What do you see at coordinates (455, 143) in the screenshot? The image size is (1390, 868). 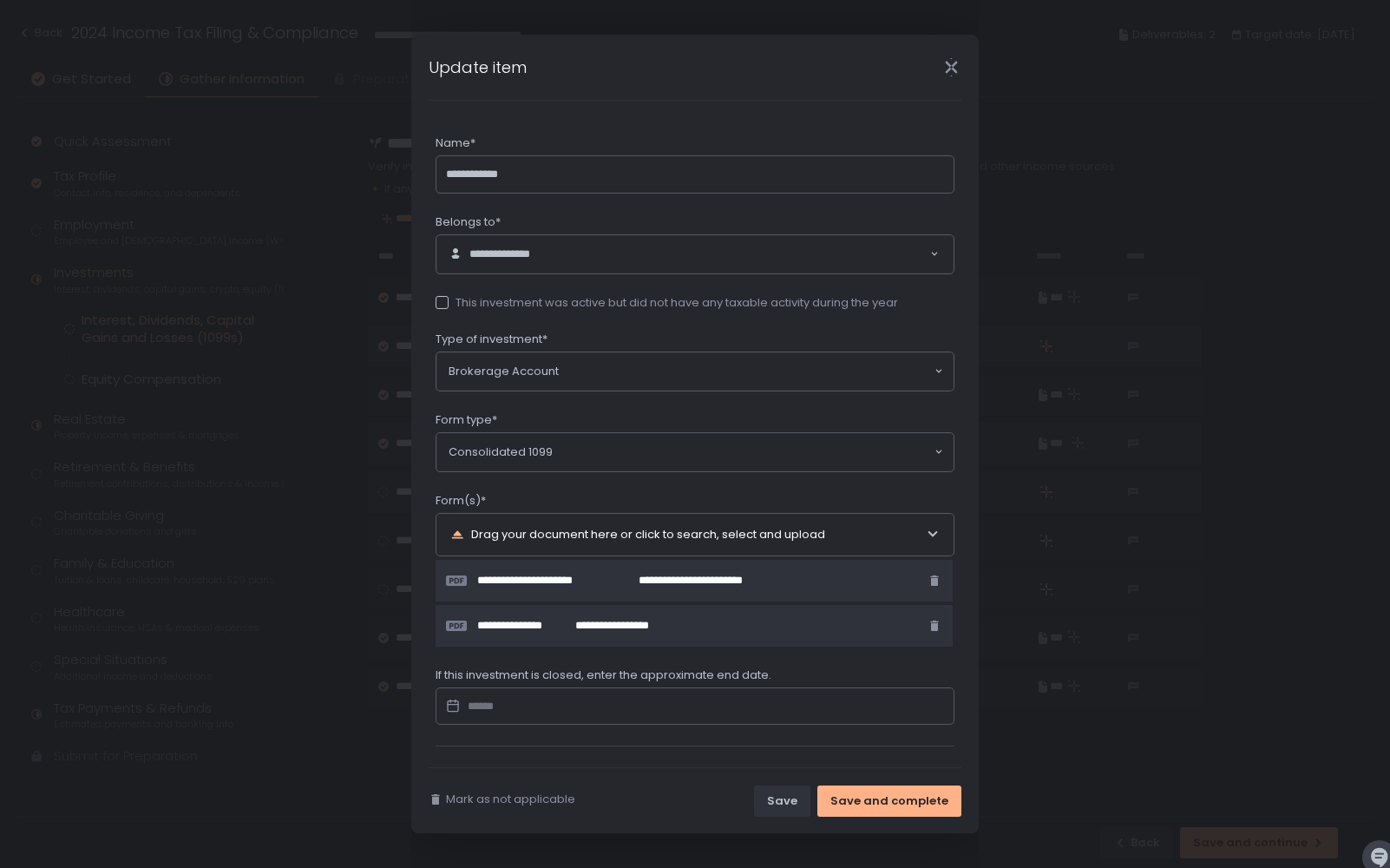 I see `span: Name*` at bounding box center [455, 143].